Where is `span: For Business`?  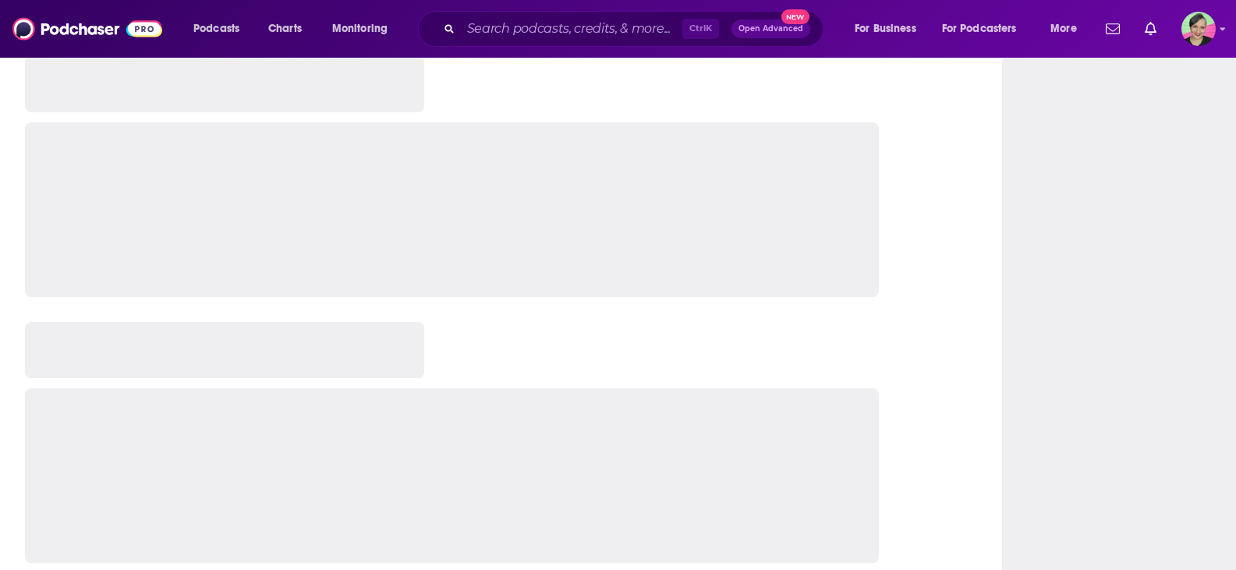
span: For Business is located at coordinates (885, 29).